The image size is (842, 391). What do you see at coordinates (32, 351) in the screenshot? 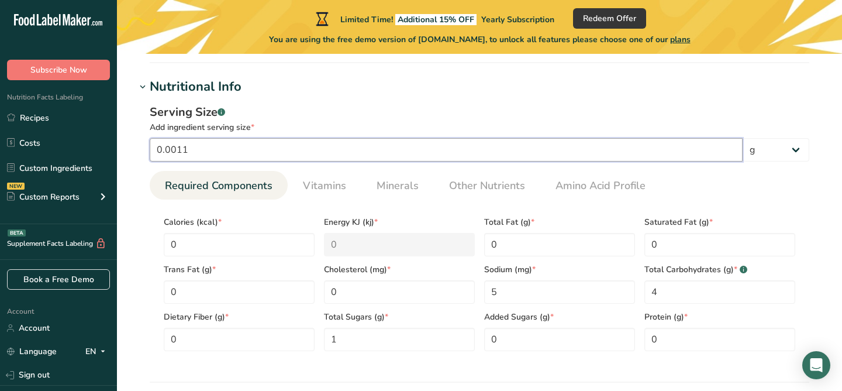
I see `a: Language` at bounding box center [32, 351].